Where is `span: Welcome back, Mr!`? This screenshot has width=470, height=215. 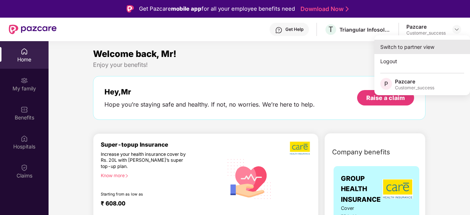 span: Welcome back, Mr! is located at coordinates (134, 54).